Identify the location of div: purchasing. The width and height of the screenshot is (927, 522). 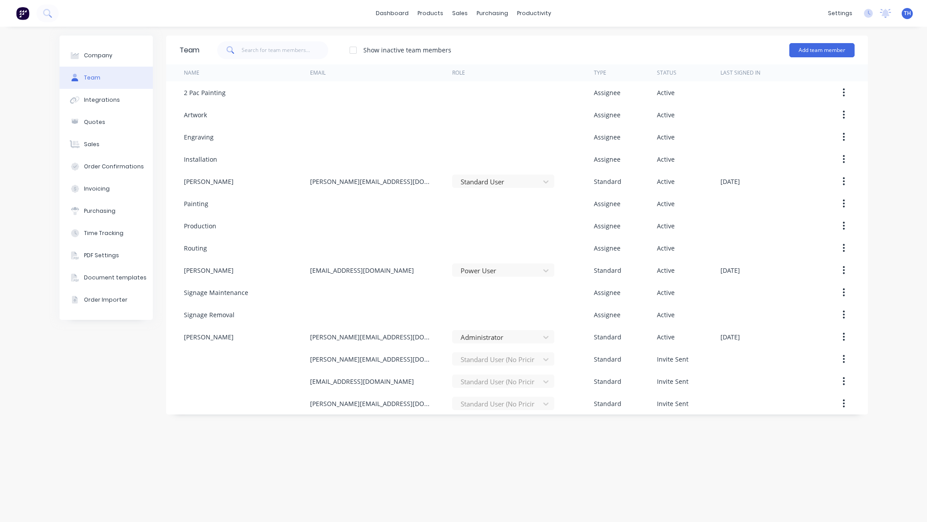
(492, 13).